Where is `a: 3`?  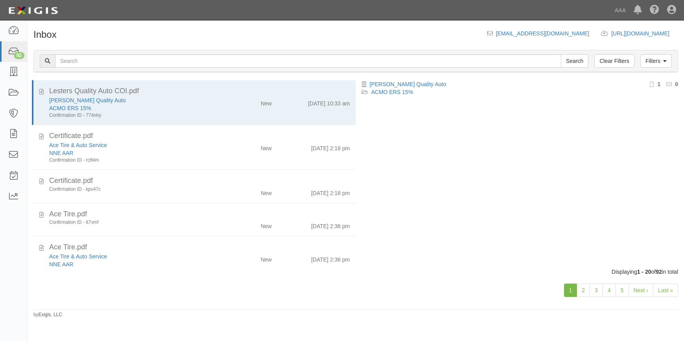
a: 3 is located at coordinates (596, 290).